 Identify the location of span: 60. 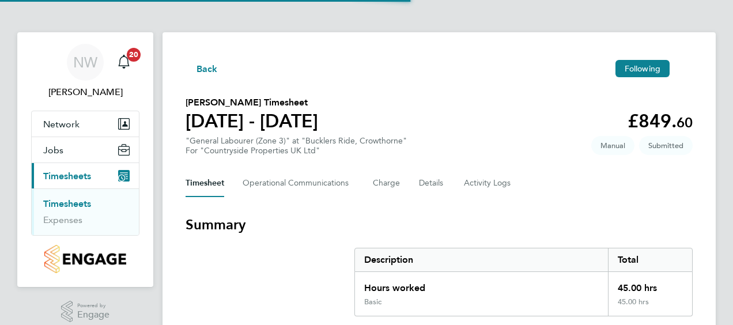
(684, 122).